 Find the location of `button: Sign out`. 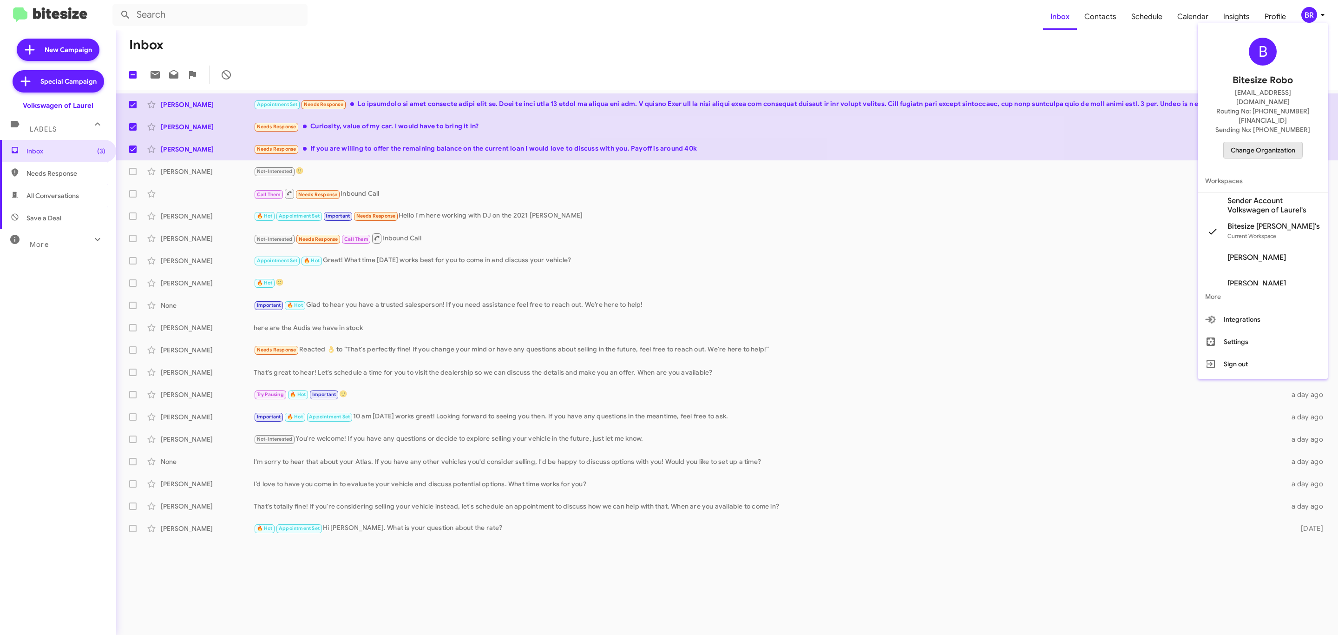

button: Sign out is located at coordinates (1263, 364).